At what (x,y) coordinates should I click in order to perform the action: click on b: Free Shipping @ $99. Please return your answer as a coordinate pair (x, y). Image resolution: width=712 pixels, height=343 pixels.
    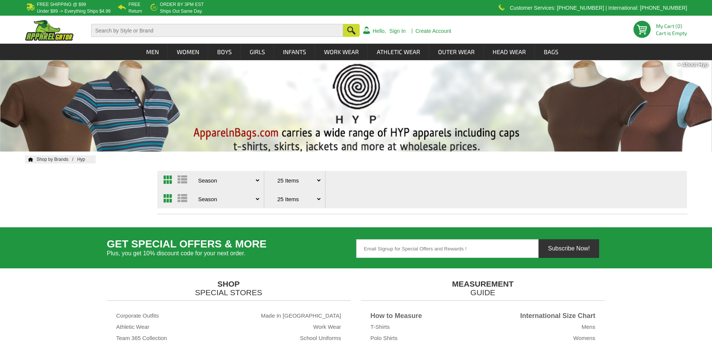
    Looking at the image, I should click on (62, 4).